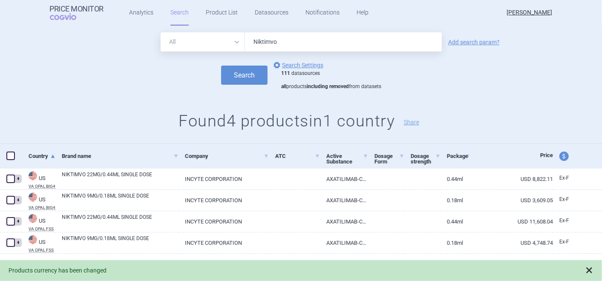  What do you see at coordinates (331, 80) in the screenshot?
I see `div: datasources products from datasets` at bounding box center [331, 80].